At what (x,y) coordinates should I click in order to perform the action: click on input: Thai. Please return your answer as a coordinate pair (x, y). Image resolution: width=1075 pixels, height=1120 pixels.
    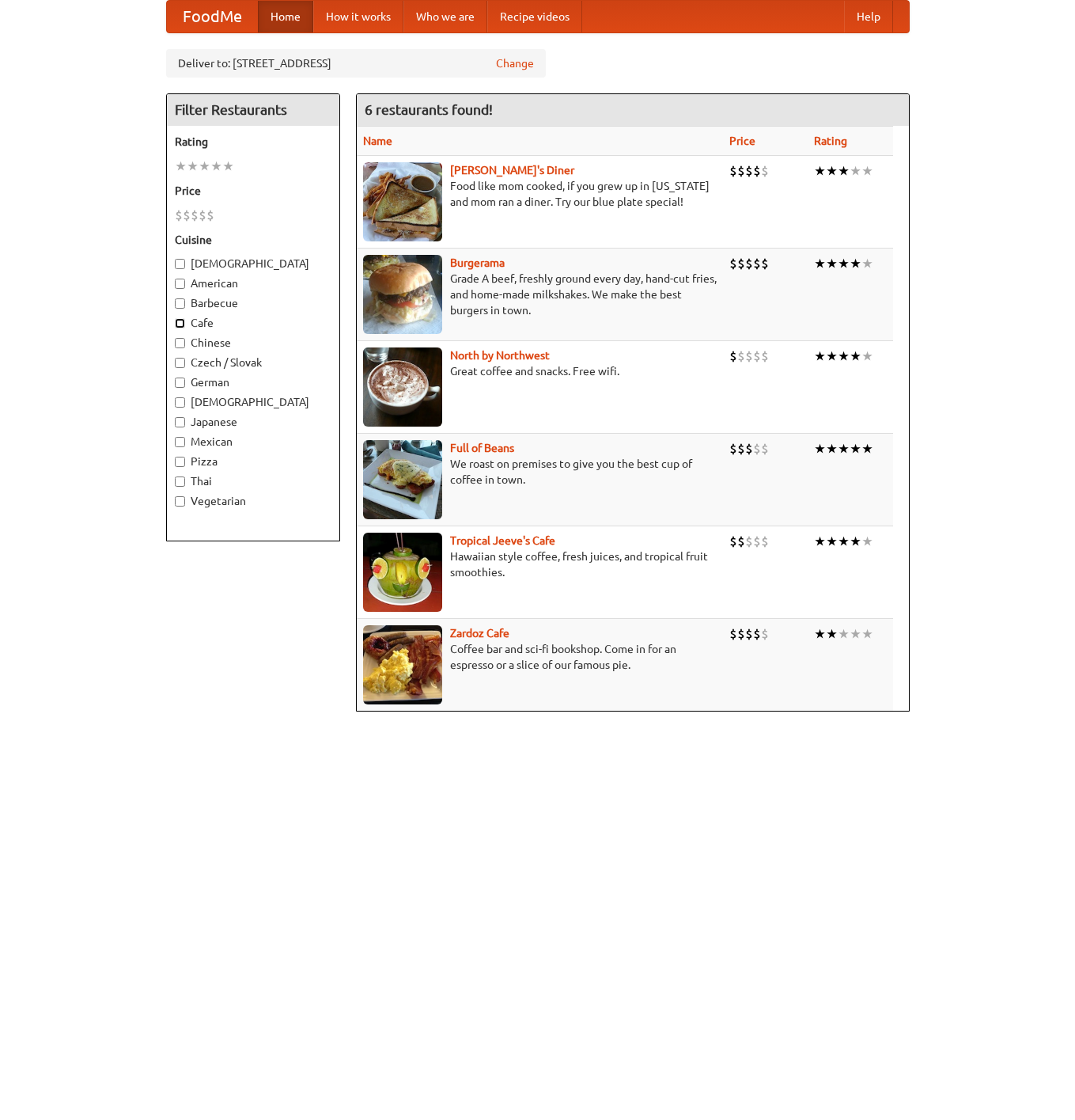
    Looking at the image, I should click on (179, 481).